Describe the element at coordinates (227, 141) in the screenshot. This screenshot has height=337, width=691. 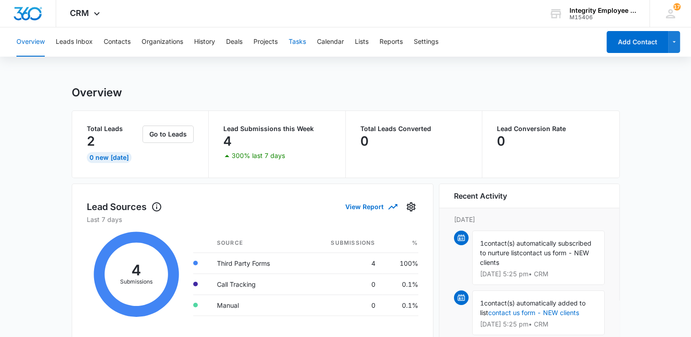
I see `p: 4` at that location.